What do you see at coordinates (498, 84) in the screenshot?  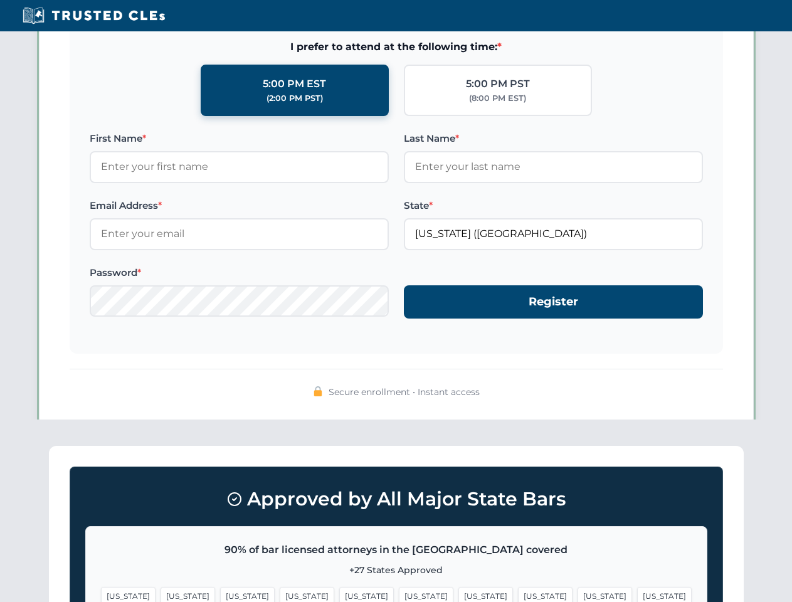 I see `div: 5:00 PM PST` at bounding box center [498, 84].